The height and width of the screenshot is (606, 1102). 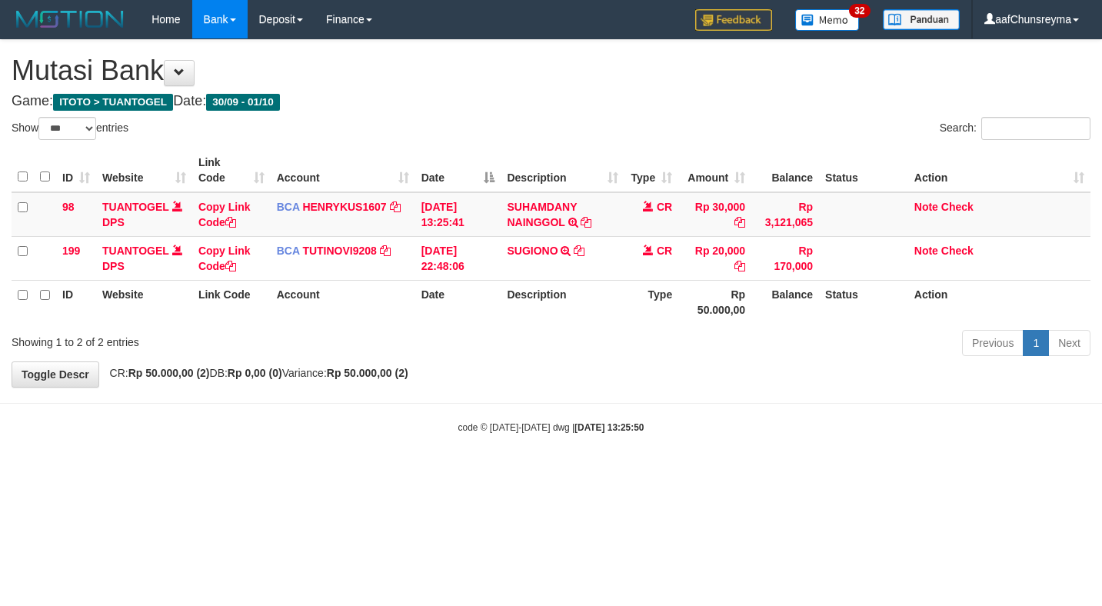 What do you see at coordinates (68, 207) in the screenshot?
I see `span: 98` at bounding box center [68, 207].